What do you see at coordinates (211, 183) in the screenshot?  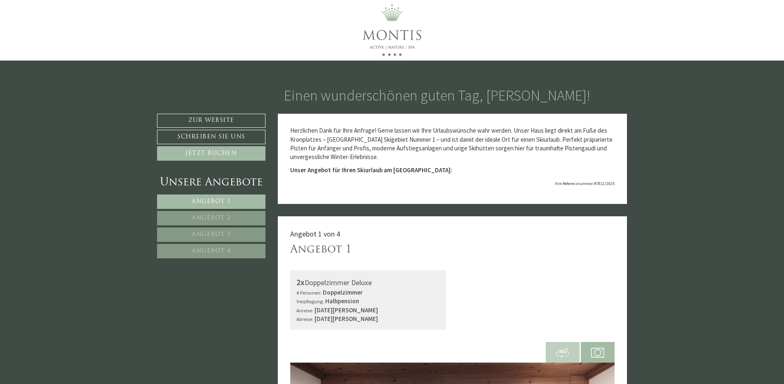 I see `div: Unsere Angebote` at bounding box center [211, 183].